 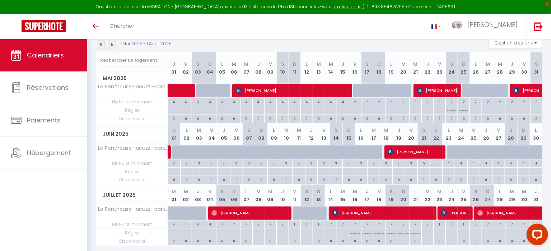 What do you see at coordinates (367, 195) in the screenshot?
I see `th: 17` at bounding box center [367, 195].